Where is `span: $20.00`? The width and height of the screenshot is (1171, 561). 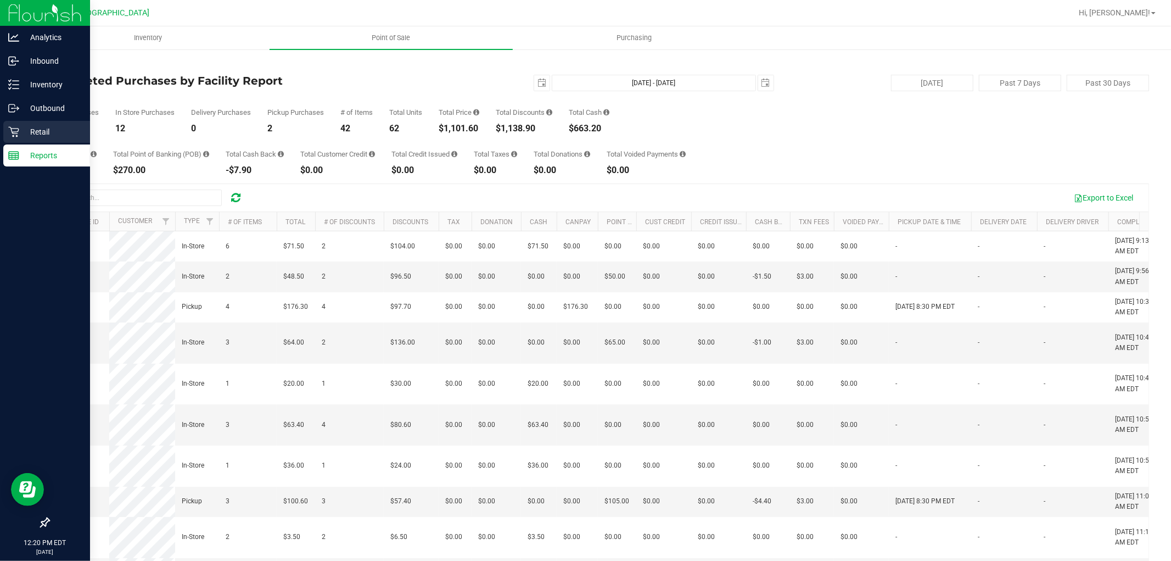
span: $20.00 is located at coordinates (538, 383).